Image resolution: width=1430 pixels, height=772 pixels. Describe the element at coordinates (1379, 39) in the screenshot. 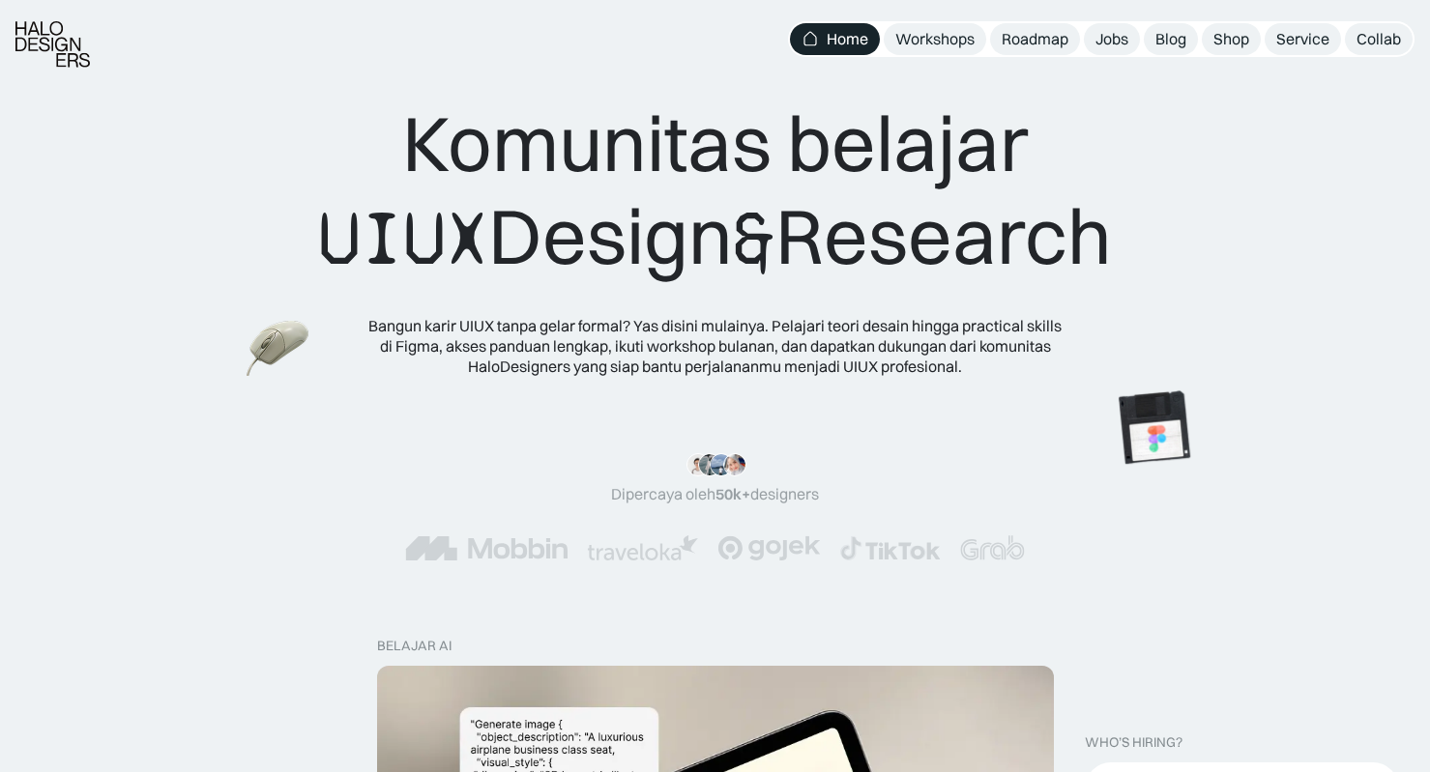

I see `div: Collab` at that location.